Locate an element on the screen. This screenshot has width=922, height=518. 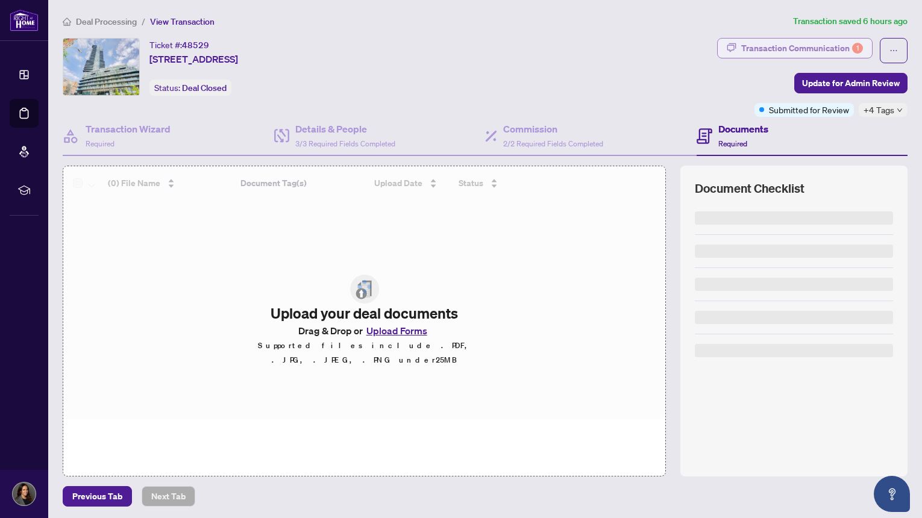
h4: Documents is located at coordinates (743, 129).